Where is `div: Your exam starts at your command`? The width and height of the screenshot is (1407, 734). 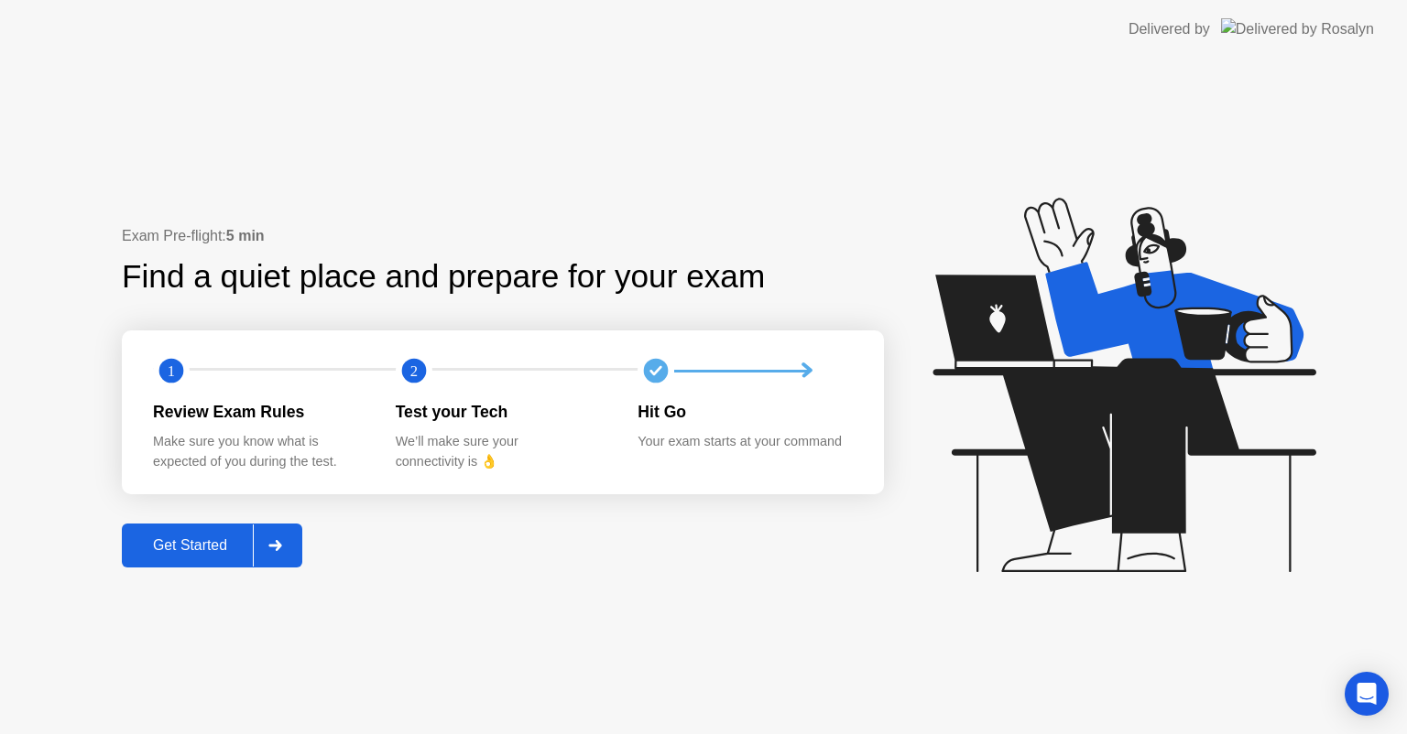
div: Your exam starts at your command is located at coordinates (744, 442).